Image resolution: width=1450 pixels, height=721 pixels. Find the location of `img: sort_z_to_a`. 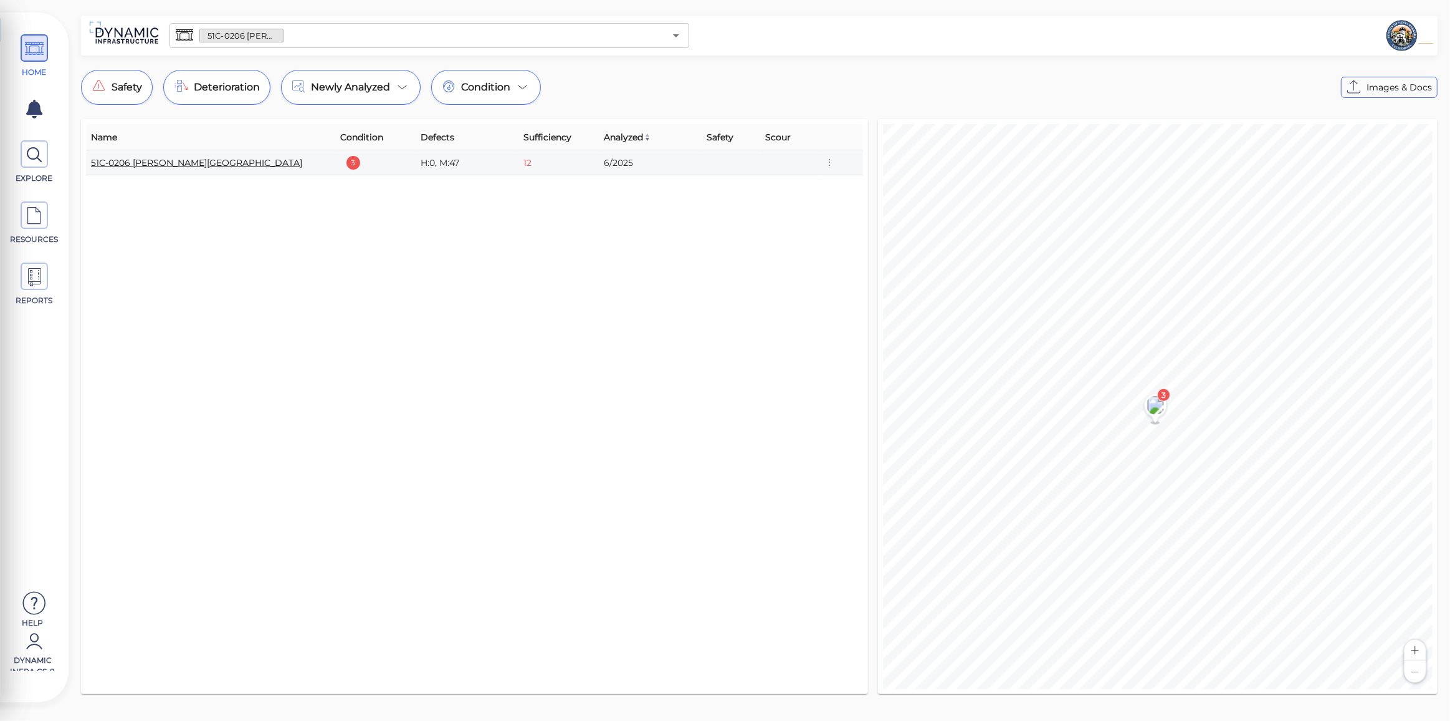

img: sort_z_to_a is located at coordinates (648, 137).